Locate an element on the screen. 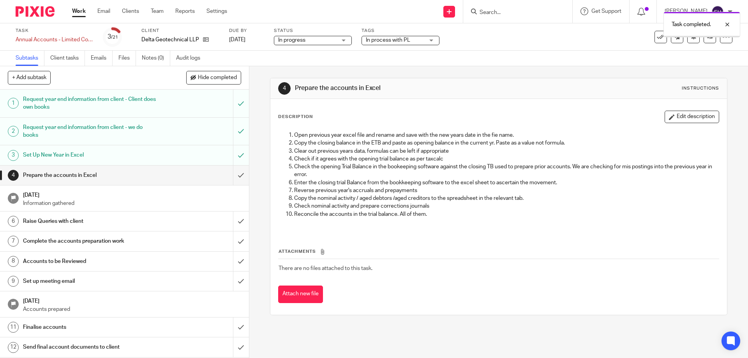 The width and height of the screenshot is (748, 358). h1: Send final account documents to client is located at coordinates (90, 347).